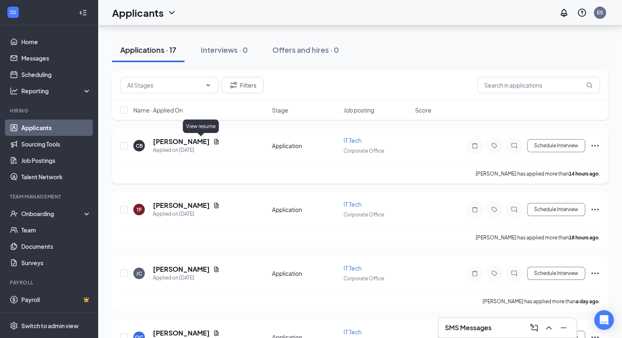 The image size is (622, 338). Describe the element at coordinates (56, 246) in the screenshot. I see `a: Documents` at that location.